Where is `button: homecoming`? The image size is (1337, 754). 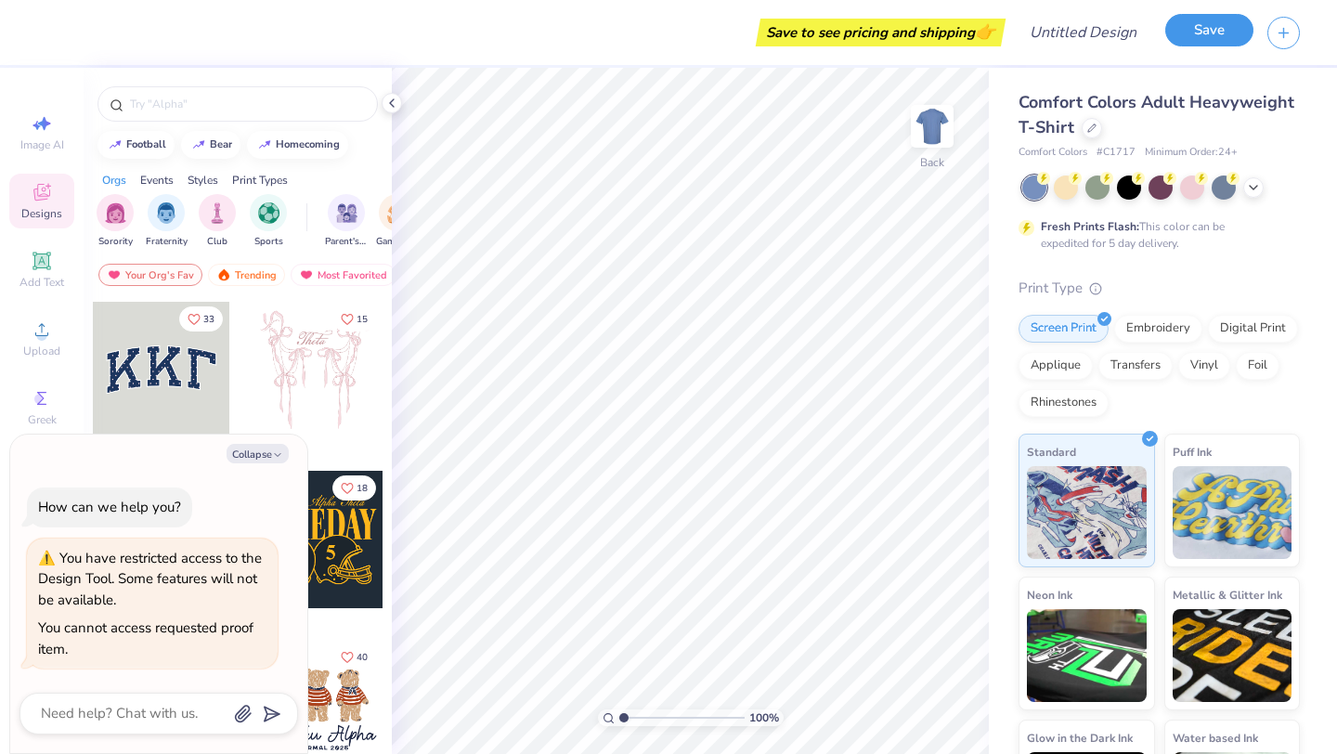 button: homecoming is located at coordinates (297, 145).